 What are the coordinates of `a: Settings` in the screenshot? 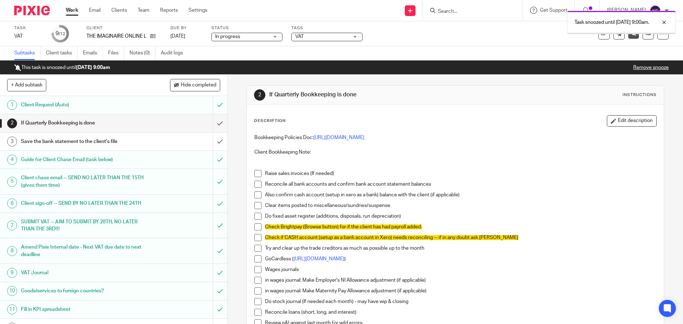 It's located at (198, 10).